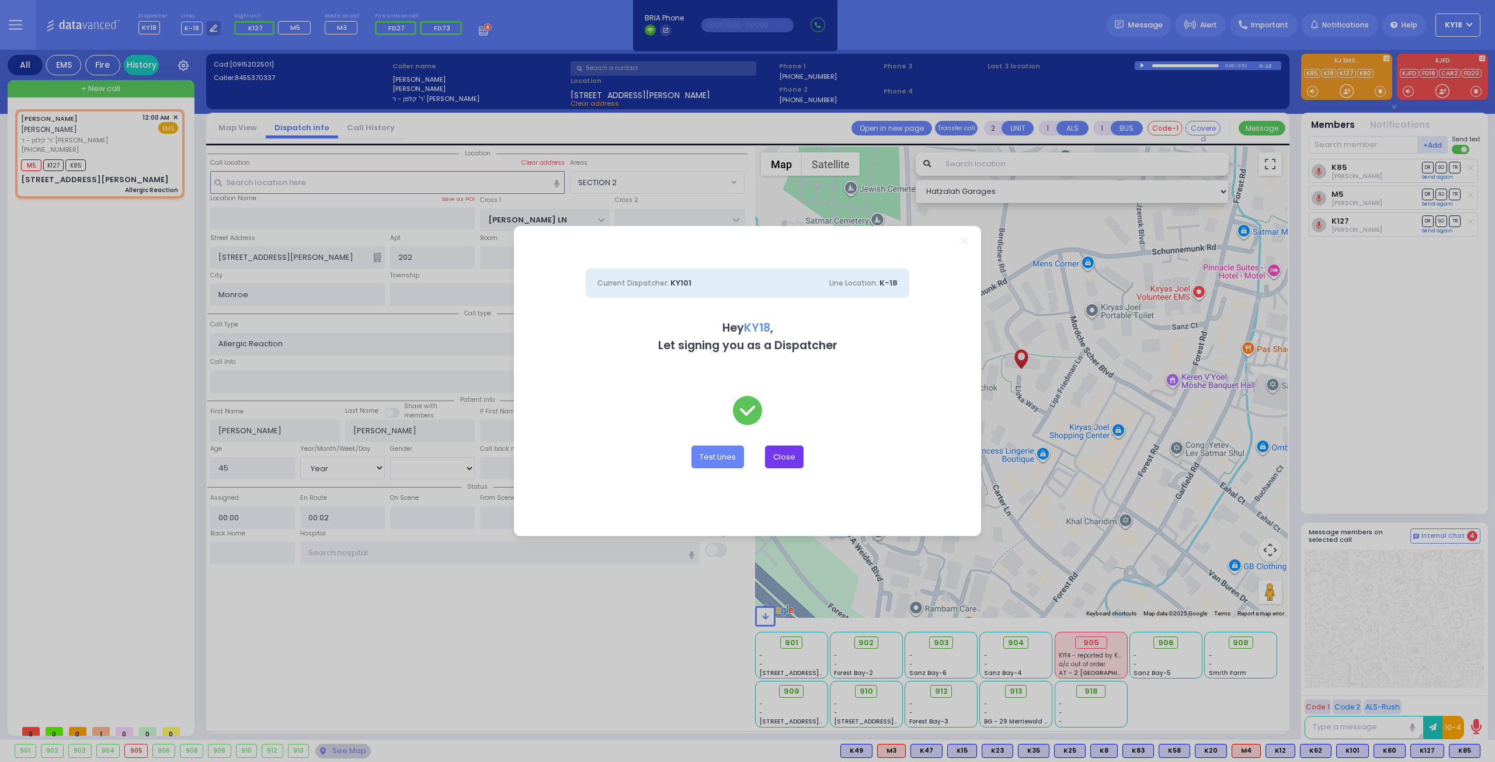  Describe the element at coordinates (757, 328) in the screenshot. I see `span: KY18` at that location.